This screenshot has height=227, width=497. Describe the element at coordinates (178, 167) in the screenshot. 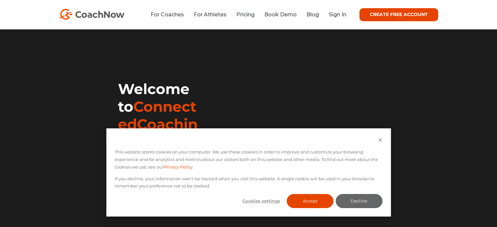

I see `a: Privacy Policy` at that location.